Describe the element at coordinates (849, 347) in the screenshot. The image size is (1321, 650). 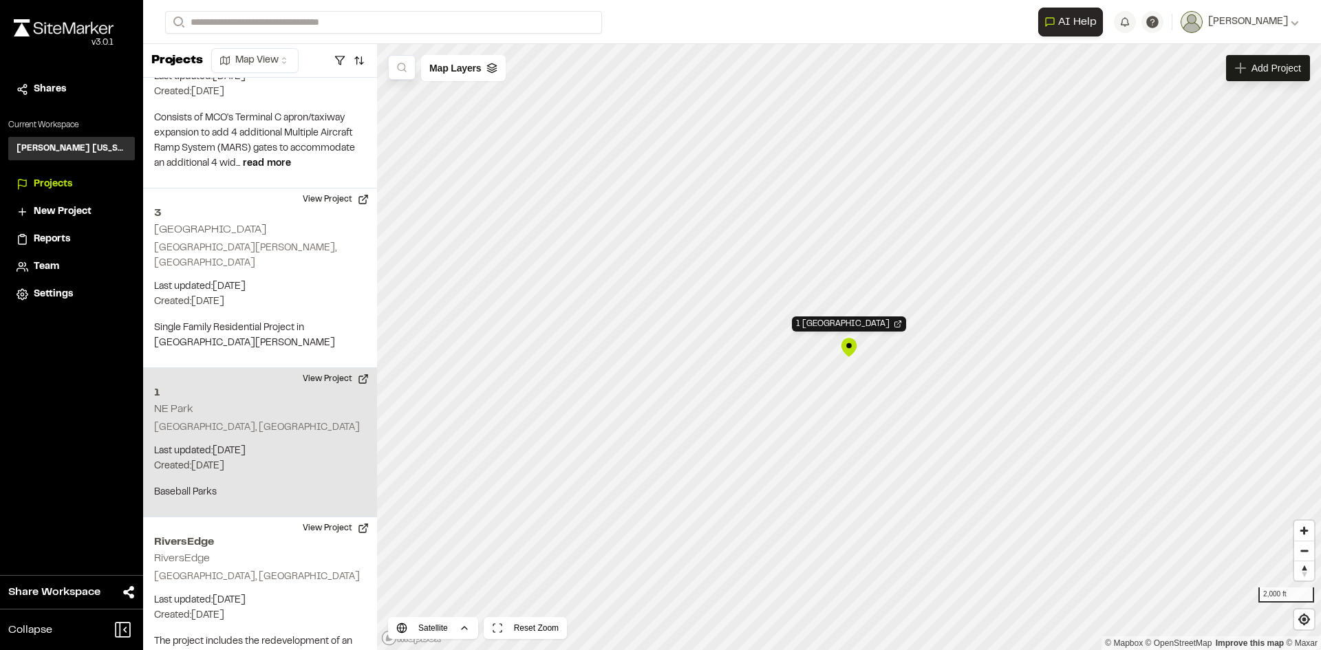
I see `div: Map marker` at that location.